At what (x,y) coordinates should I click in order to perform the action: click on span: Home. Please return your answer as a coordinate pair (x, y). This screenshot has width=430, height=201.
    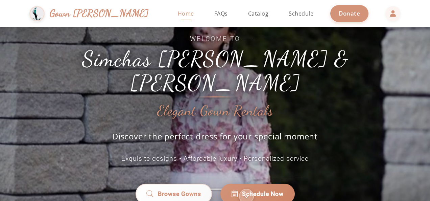
    Looking at the image, I should click on (186, 14).